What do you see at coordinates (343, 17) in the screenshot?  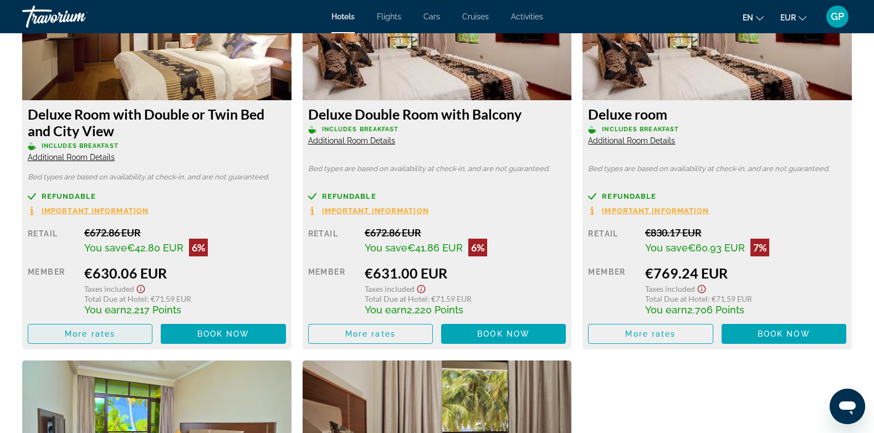 I see `span: Hotels` at bounding box center [343, 17].